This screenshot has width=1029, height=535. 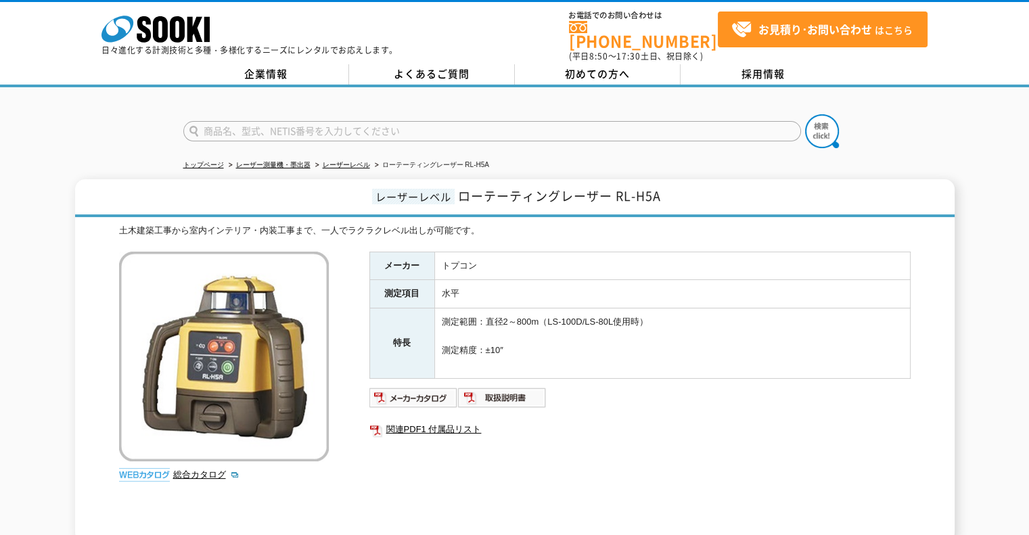 What do you see at coordinates (597, 74) in the screenshot?
I see `a: 初めての方へ` at bounding box center [597, 74].